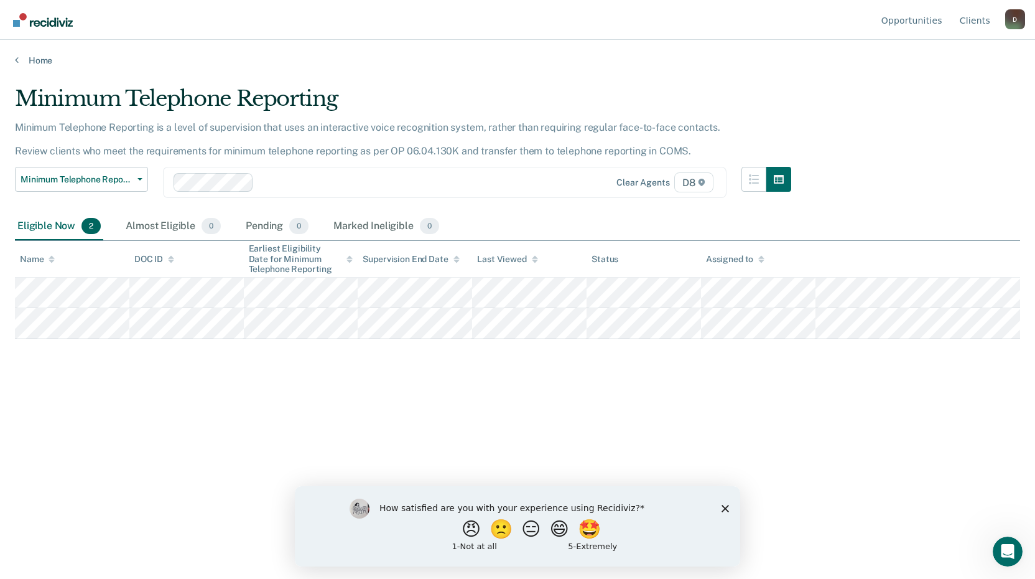  Describe the element at coordinates (59, 226) in the screenshot. I see `div: Eligible Now2` at that location.